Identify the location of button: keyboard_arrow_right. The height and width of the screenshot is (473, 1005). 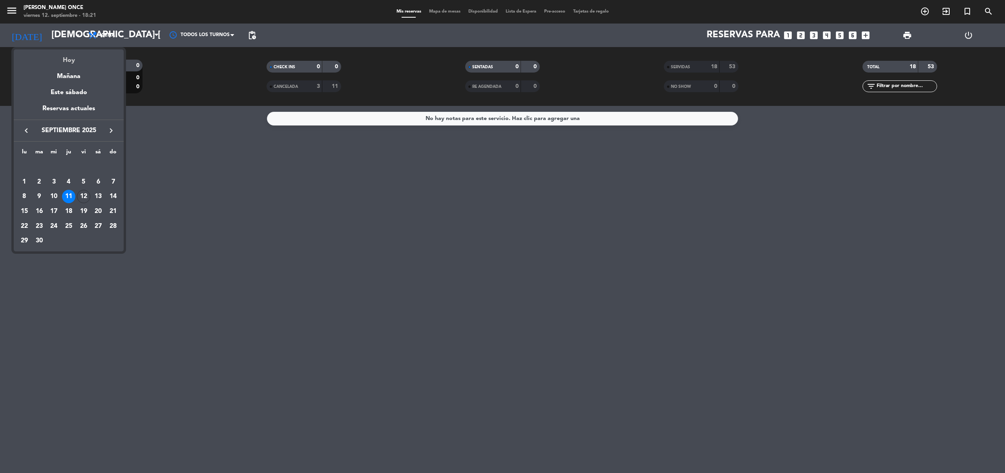
(111, 131).